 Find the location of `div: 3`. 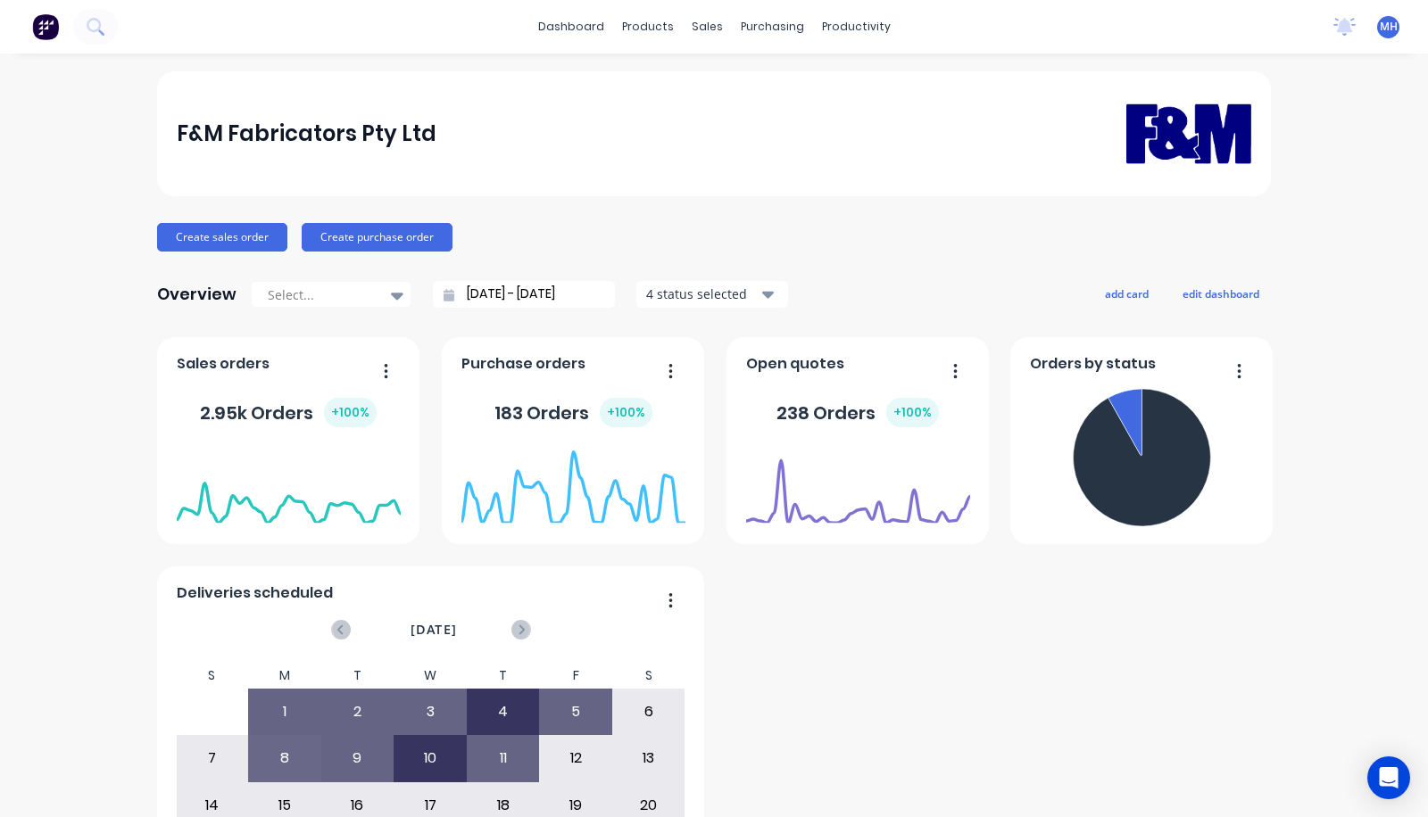

div: 3 is located at coordinates (430, 712).